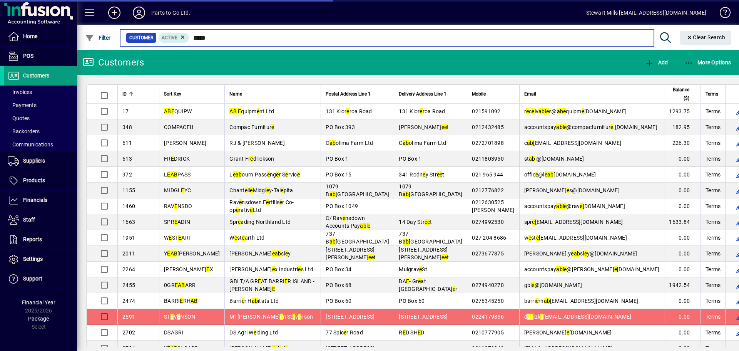 This screenshot has height=351, width=739. Describe the element at coordinates (679, 94) in the screenshot. I see `span: Balance ($)` at that location.